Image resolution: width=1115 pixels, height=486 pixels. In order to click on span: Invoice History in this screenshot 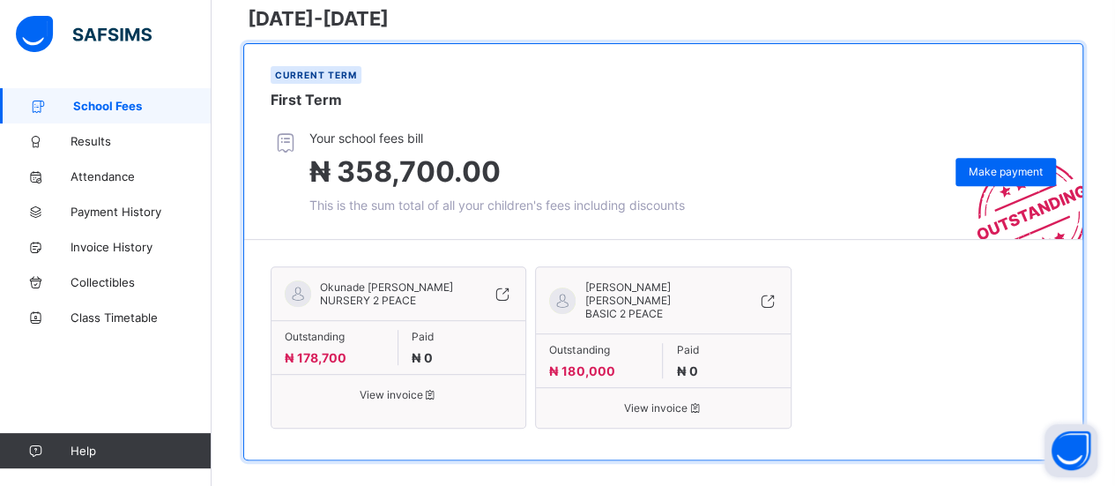, I will do `click(141, 247)`.